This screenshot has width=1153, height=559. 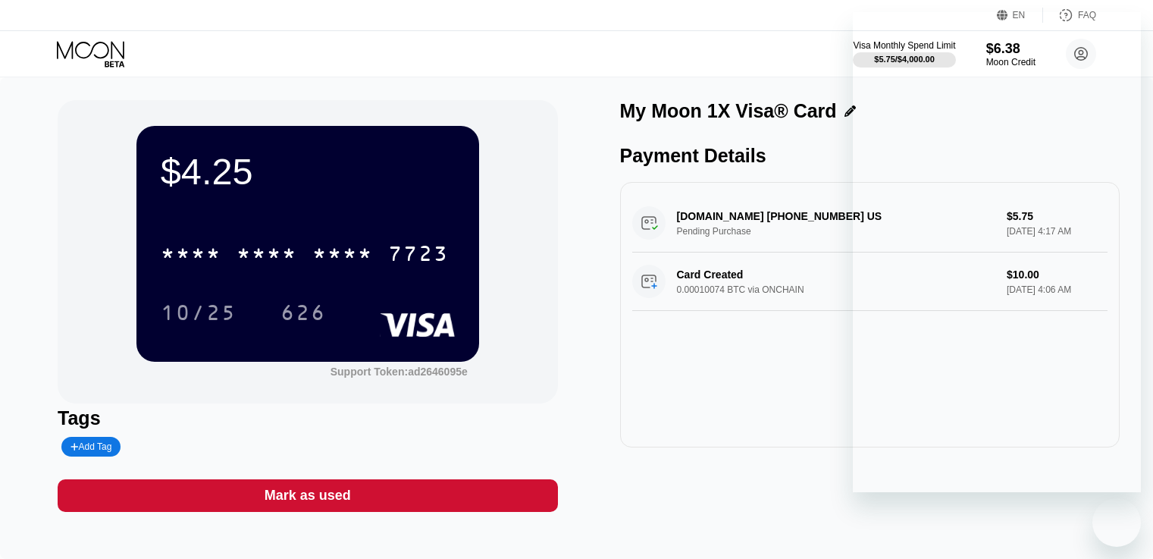 I want to click on div: 7723, so click(x=418, y=255).